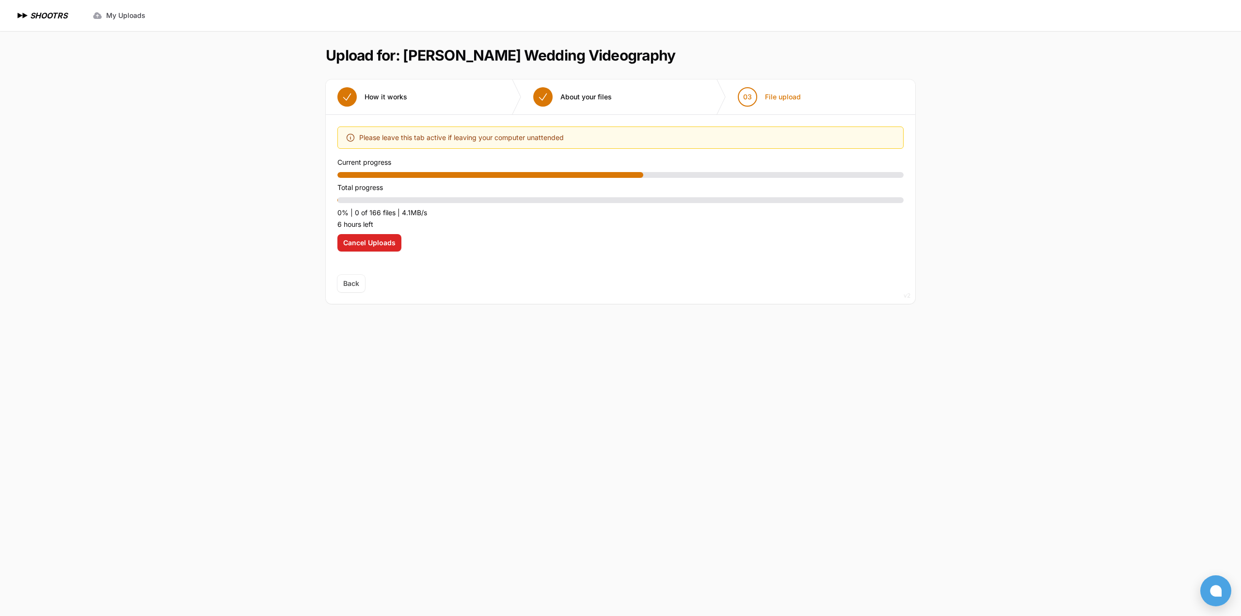 This screenshot has height=616, width=1241. I want to click on span: Cancel Uploads, so click(369, 243).